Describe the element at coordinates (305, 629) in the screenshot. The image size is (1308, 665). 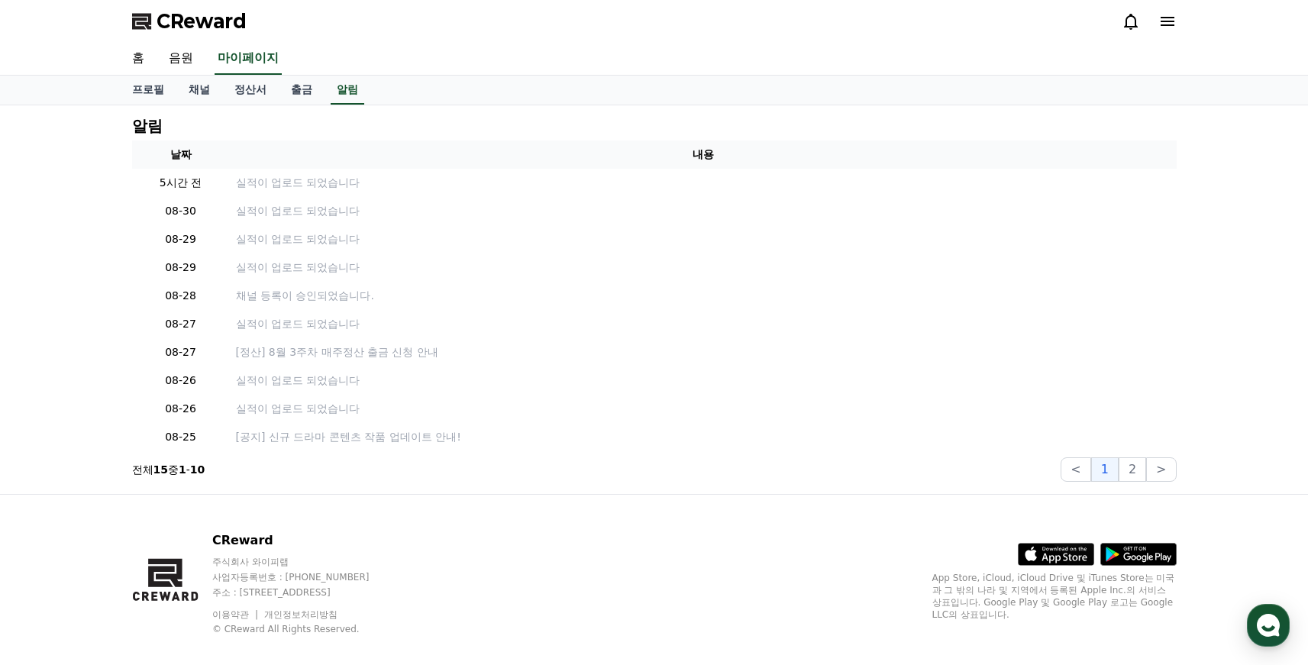
I see `p: © CReward All Rights Reserved.` at that location.